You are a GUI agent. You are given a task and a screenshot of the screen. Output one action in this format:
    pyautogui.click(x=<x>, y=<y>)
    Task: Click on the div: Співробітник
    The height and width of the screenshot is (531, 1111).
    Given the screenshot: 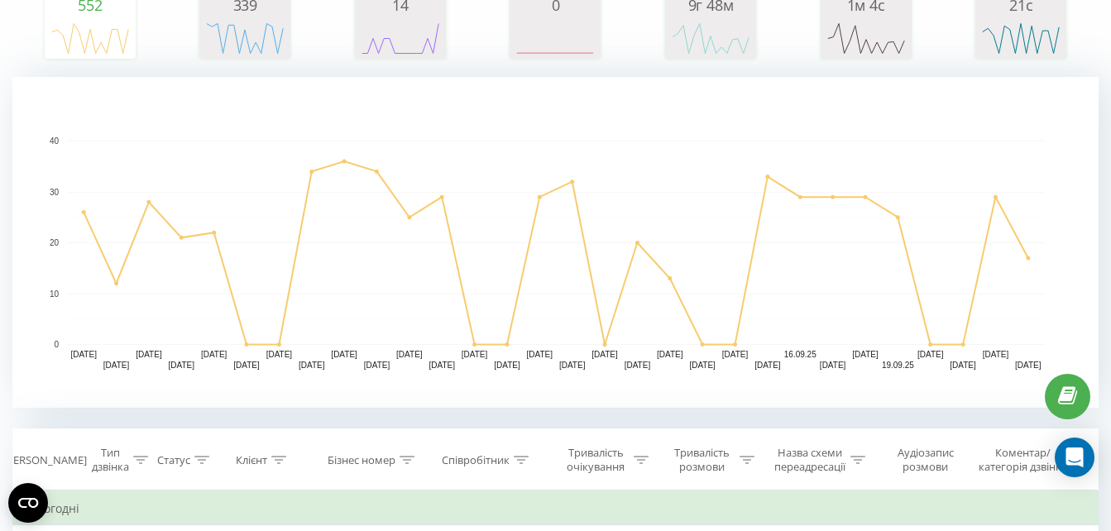 What is the action you would take?
    pyautogui.click(x=476, y=460)
    